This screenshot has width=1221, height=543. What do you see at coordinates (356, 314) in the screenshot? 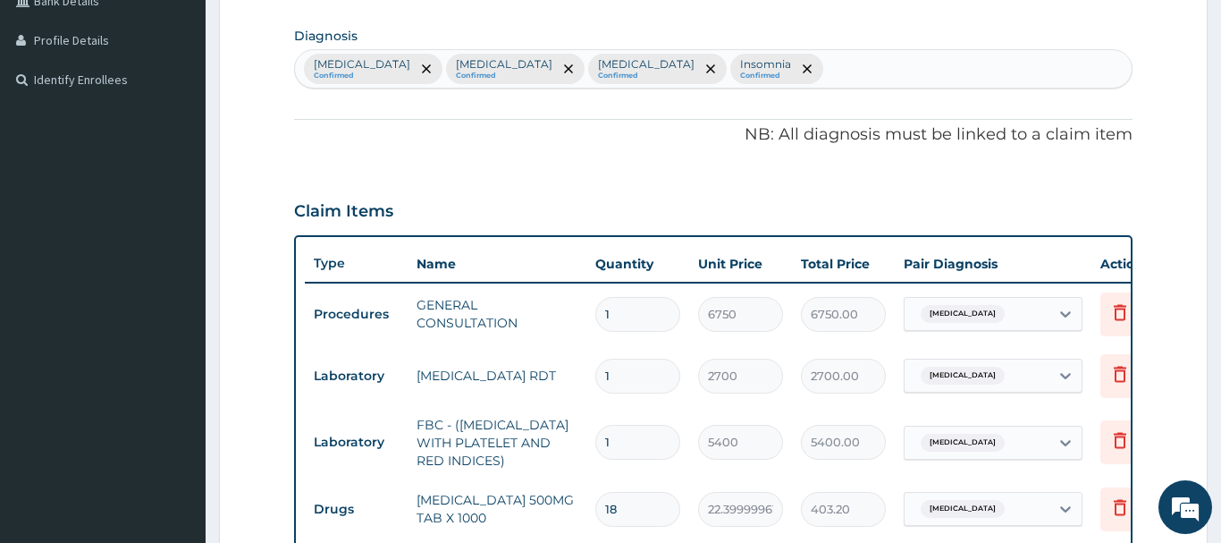
I see `td: Procedures` at bounding box center [356, 314].